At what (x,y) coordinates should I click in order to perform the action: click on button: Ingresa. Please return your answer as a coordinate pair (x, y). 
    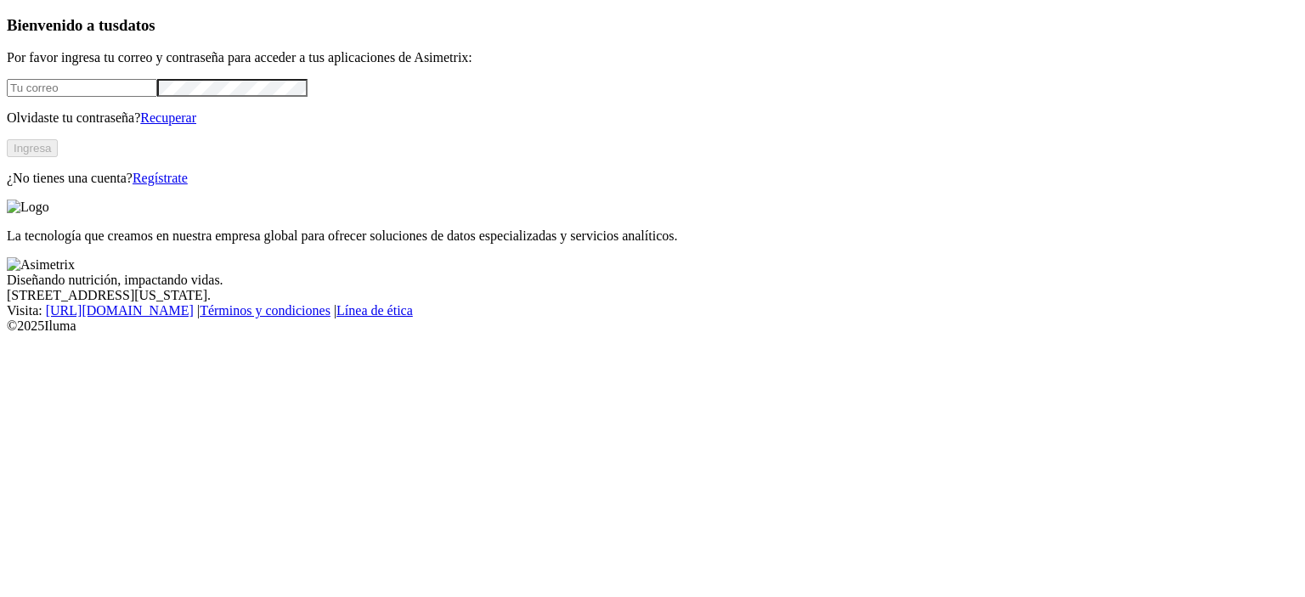
    Looking at the image, I should click on (32, 148).